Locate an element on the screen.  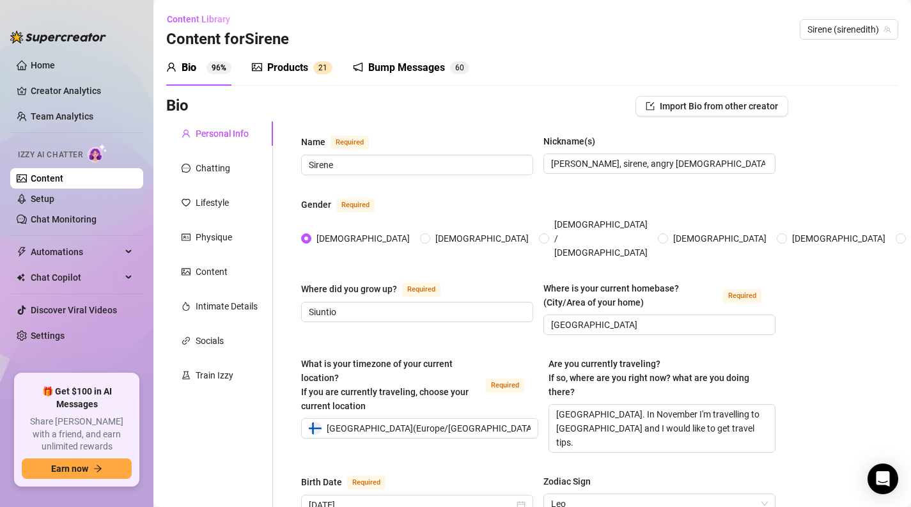
span: team is located at coordinates (887, 29).